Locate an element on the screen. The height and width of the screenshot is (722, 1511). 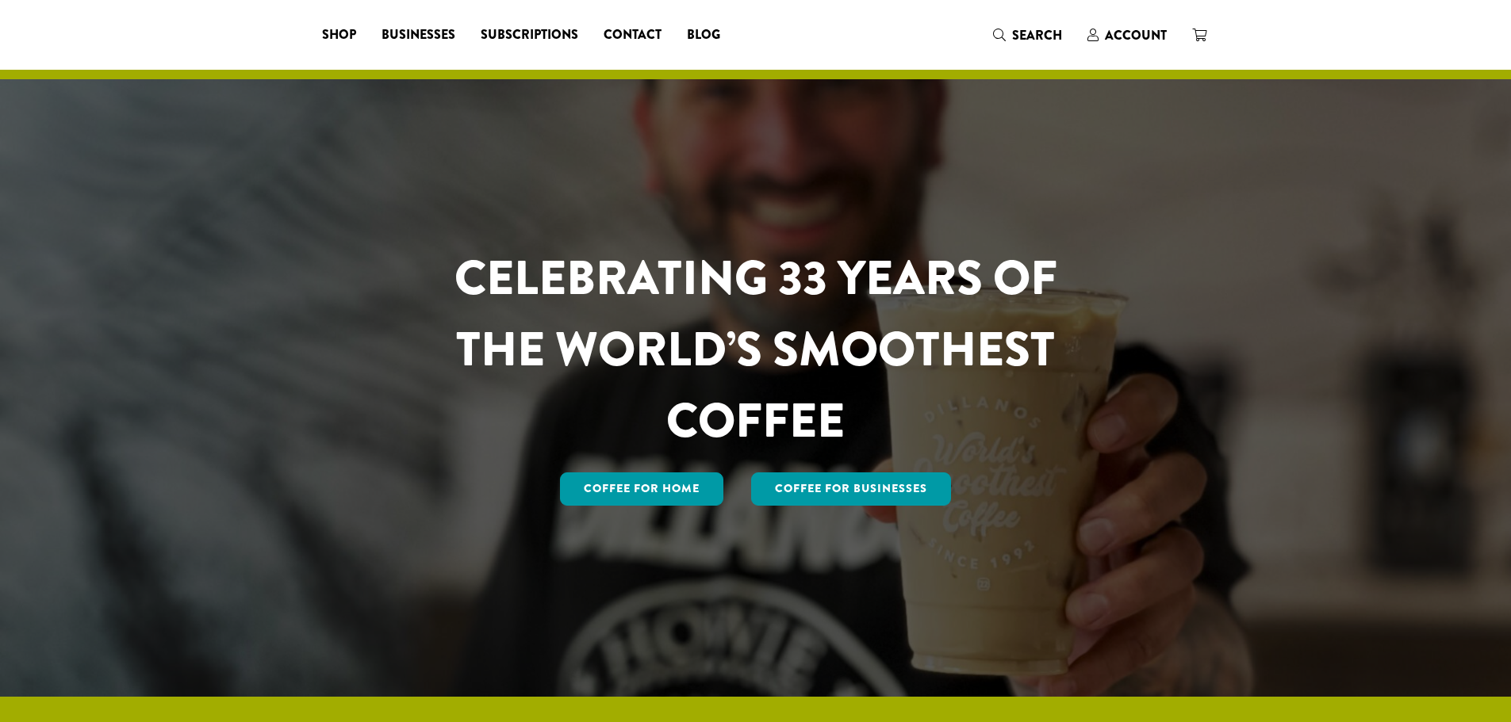
span: Contact is located at coordinates (632, 35).